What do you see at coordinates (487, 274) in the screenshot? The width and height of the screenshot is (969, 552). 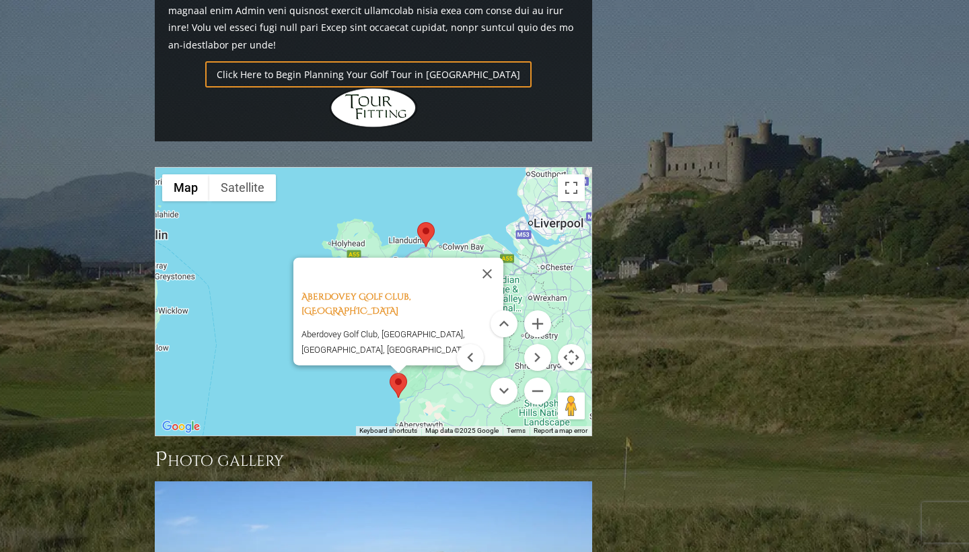 I see `button: Close` at bounding box center [487, 274].